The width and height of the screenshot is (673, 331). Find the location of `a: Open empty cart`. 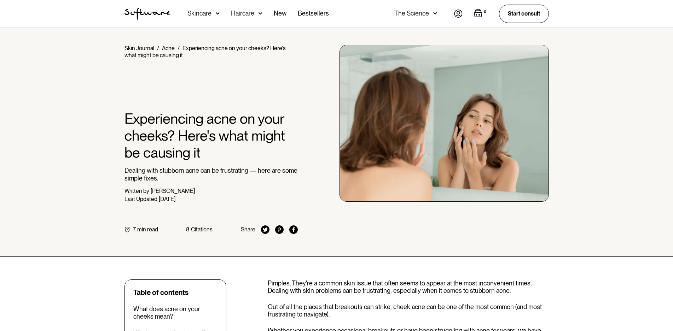

a: Open empty cart is located at coordinates (481, 14).